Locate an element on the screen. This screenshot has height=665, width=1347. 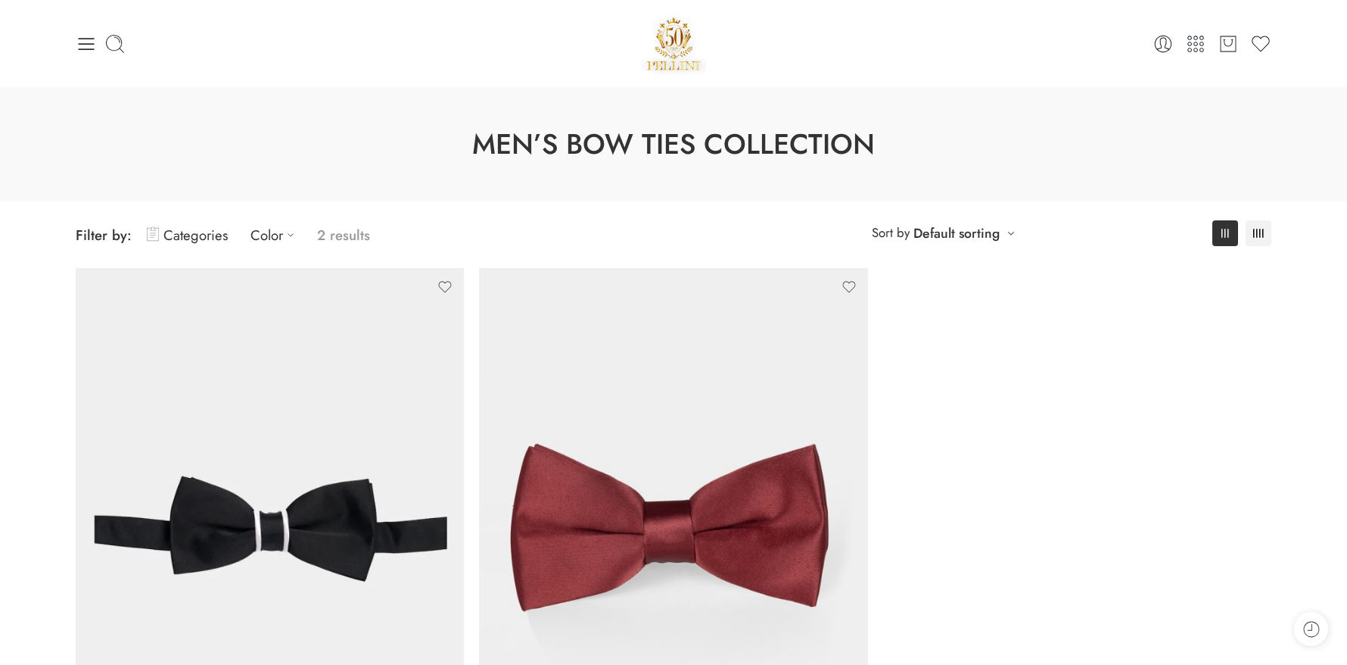
span: Filter by: is located at coordinates (104, 235).